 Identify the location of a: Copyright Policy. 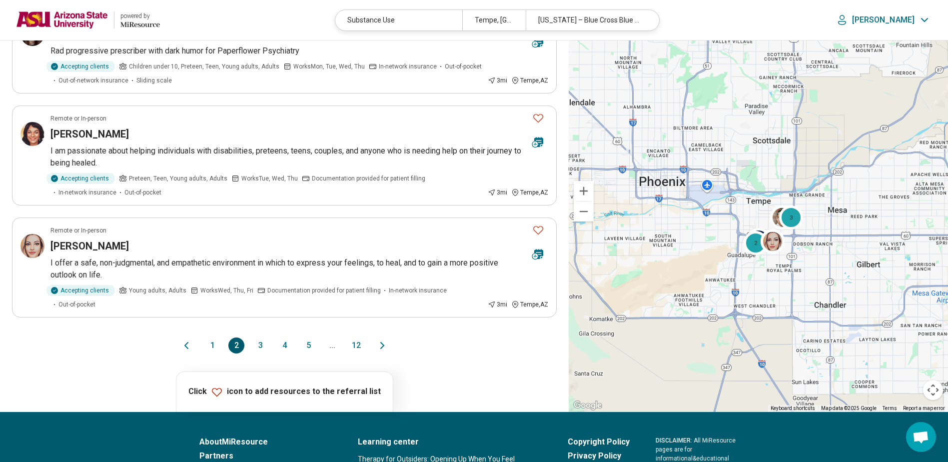
(599, 442).